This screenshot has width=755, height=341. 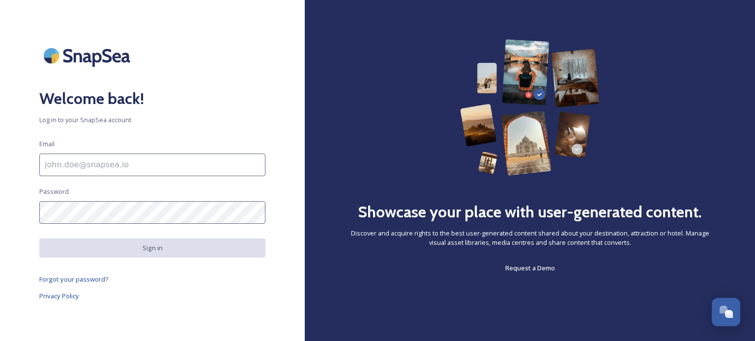 I want to click on span: Request a Demo, so click(x=530, y=268).